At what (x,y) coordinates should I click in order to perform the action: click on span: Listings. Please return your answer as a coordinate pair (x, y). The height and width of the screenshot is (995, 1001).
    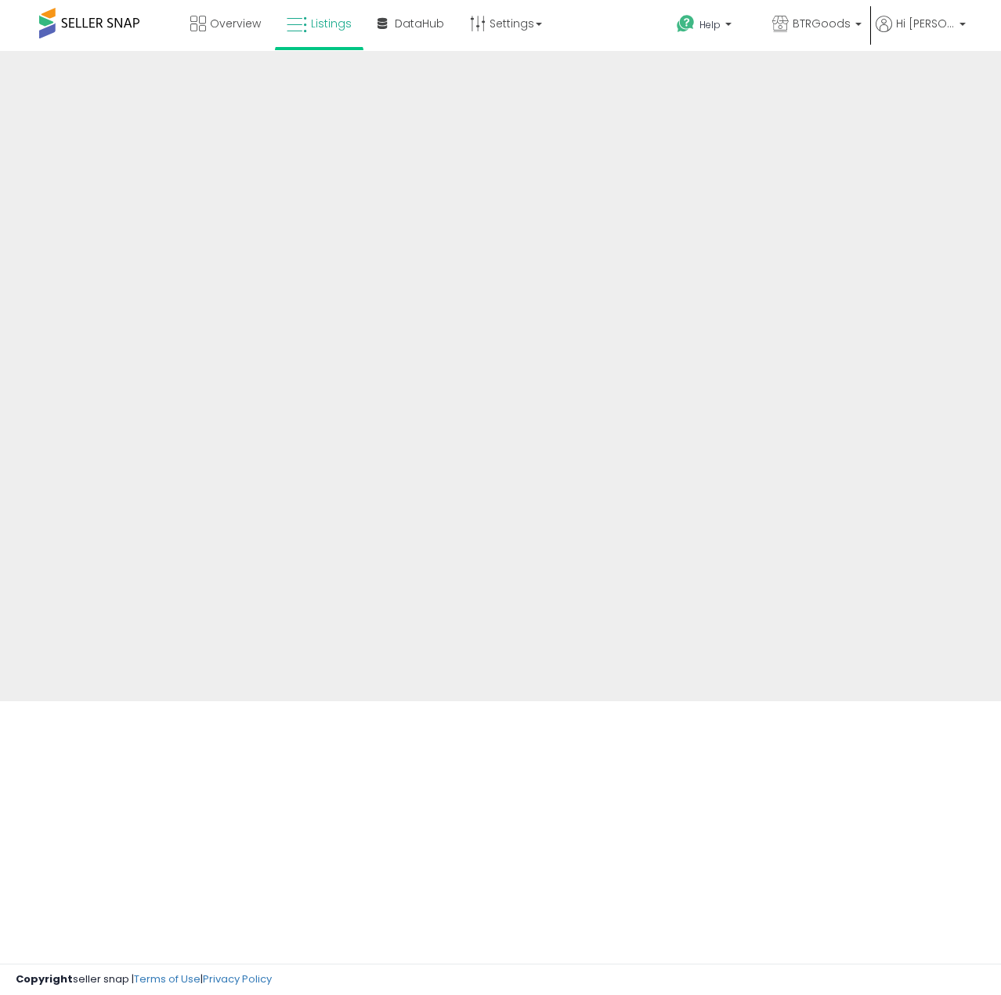
    Looking at the image, I should click on (331, 24).